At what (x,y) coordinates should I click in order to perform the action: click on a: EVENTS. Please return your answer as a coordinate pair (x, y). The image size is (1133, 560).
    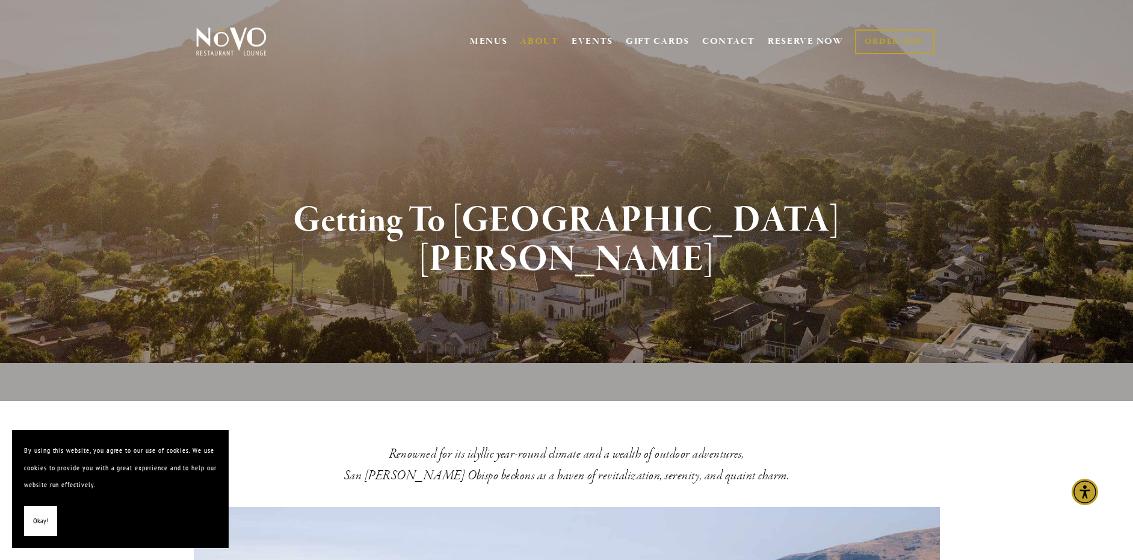
    Looking at the image, I should click on (592, 42).